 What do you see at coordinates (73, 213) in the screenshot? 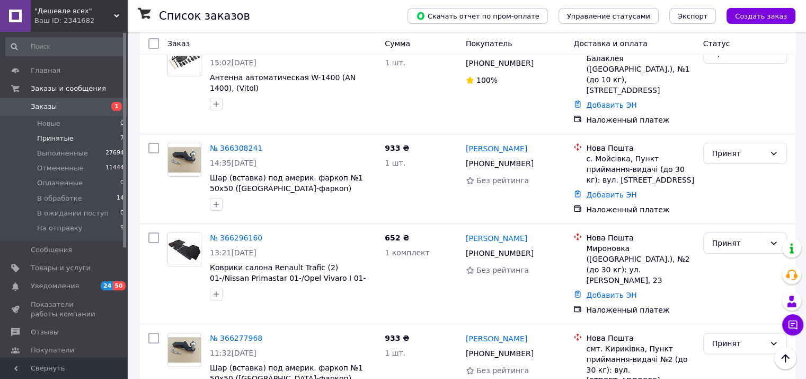
I see `span: В ожидании поступ` at bounding box center [73, 213].